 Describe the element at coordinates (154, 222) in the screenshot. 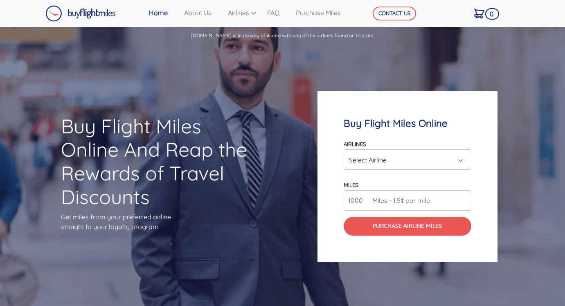

I see `p: Get miles from your preferred airline straight to your loyalty program` at that location.